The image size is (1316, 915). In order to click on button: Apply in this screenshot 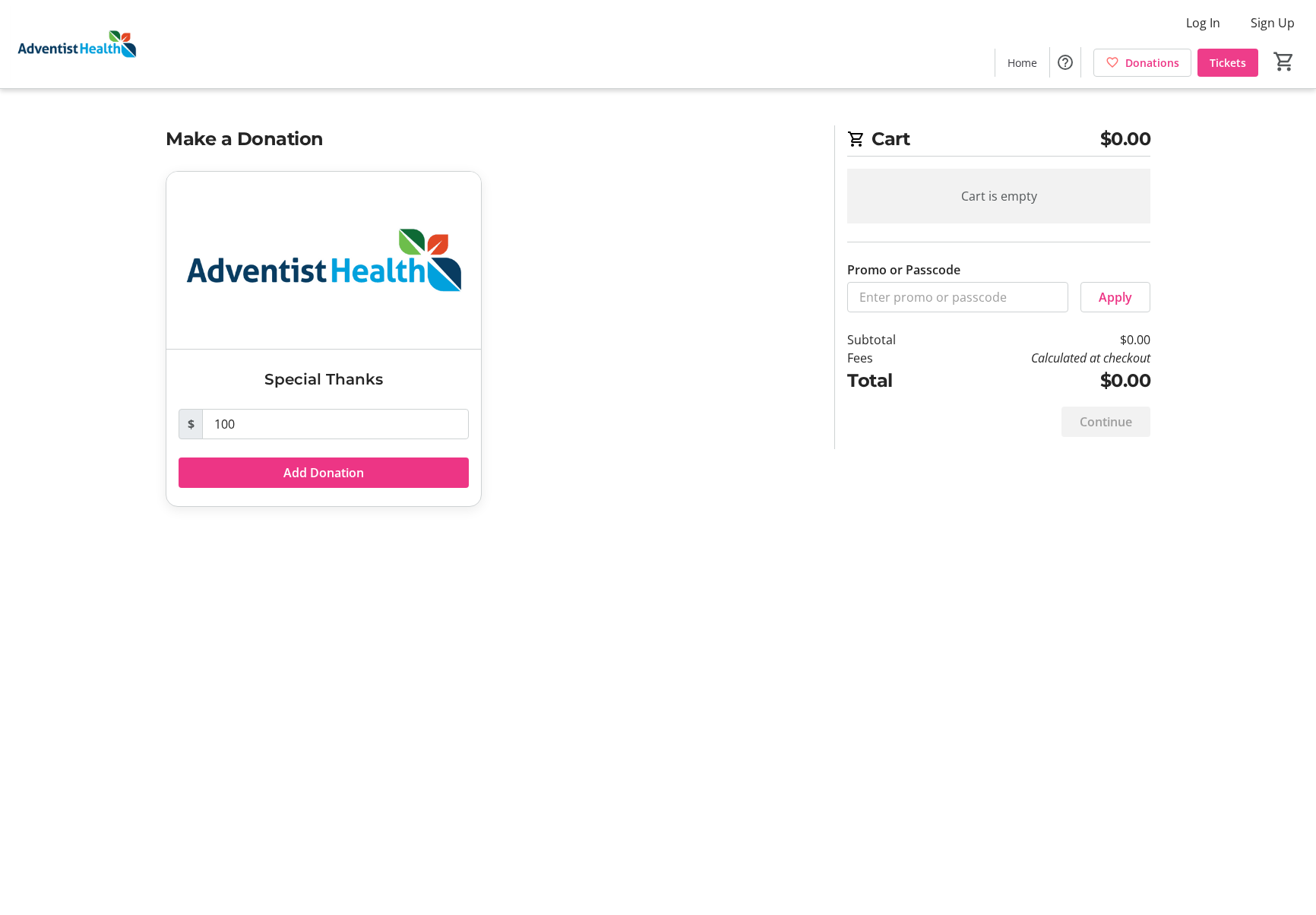, I will do `click(1115, 297)`.